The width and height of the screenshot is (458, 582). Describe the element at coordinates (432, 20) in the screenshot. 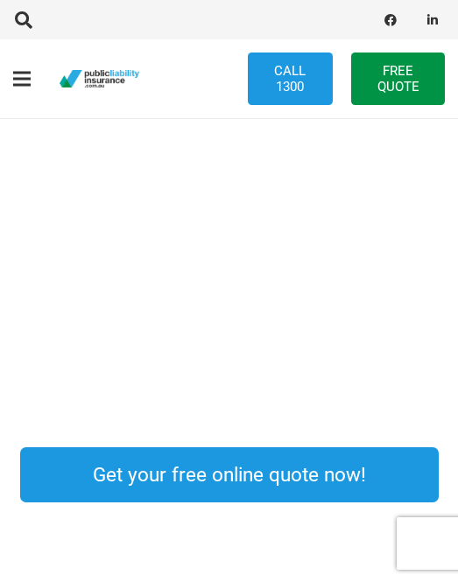

I see `a: LinkedIn` at that location.